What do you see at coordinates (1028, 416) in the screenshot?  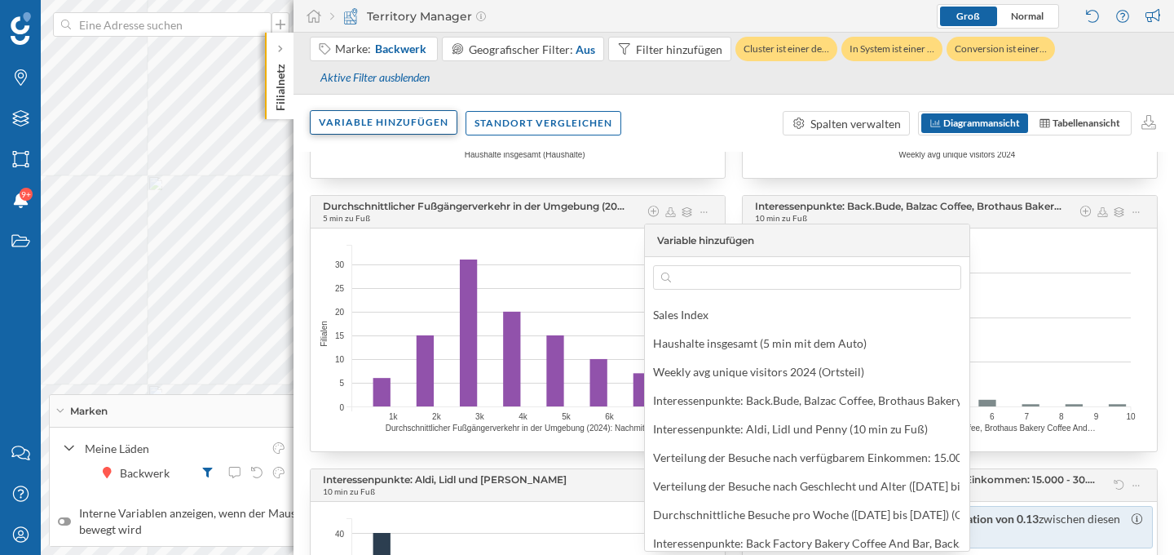 I see `text: 7` at bounding box center [1028, 416].